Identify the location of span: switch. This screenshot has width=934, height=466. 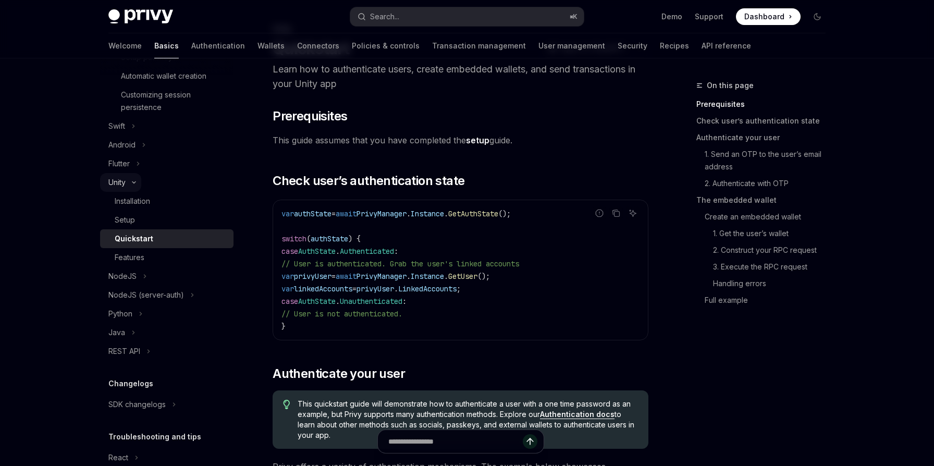
(294, 239).